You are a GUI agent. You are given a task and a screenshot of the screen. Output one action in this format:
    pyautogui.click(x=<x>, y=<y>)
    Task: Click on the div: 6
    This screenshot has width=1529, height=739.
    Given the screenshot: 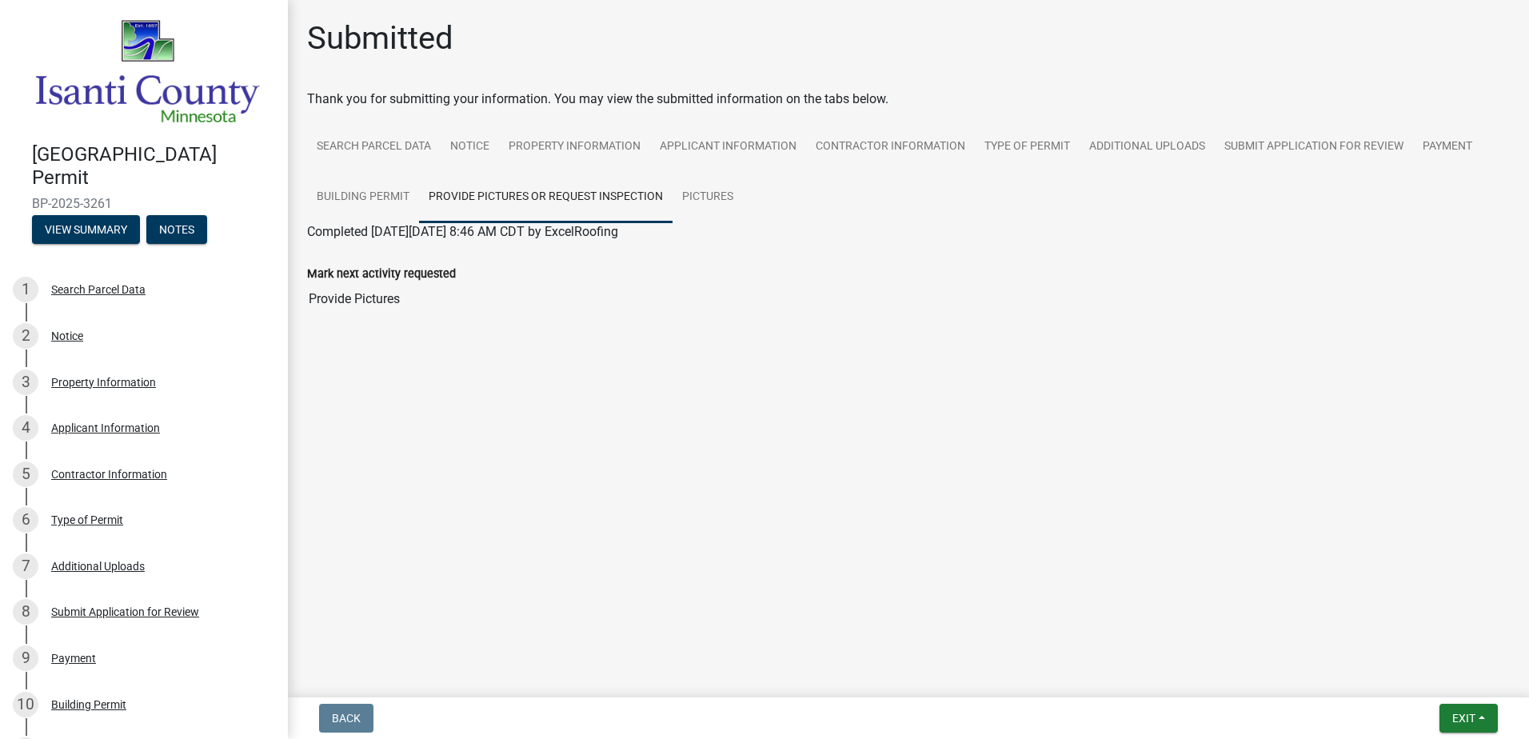 What is the action you would take?
    pyautogui.click(x=26, y=520)
    